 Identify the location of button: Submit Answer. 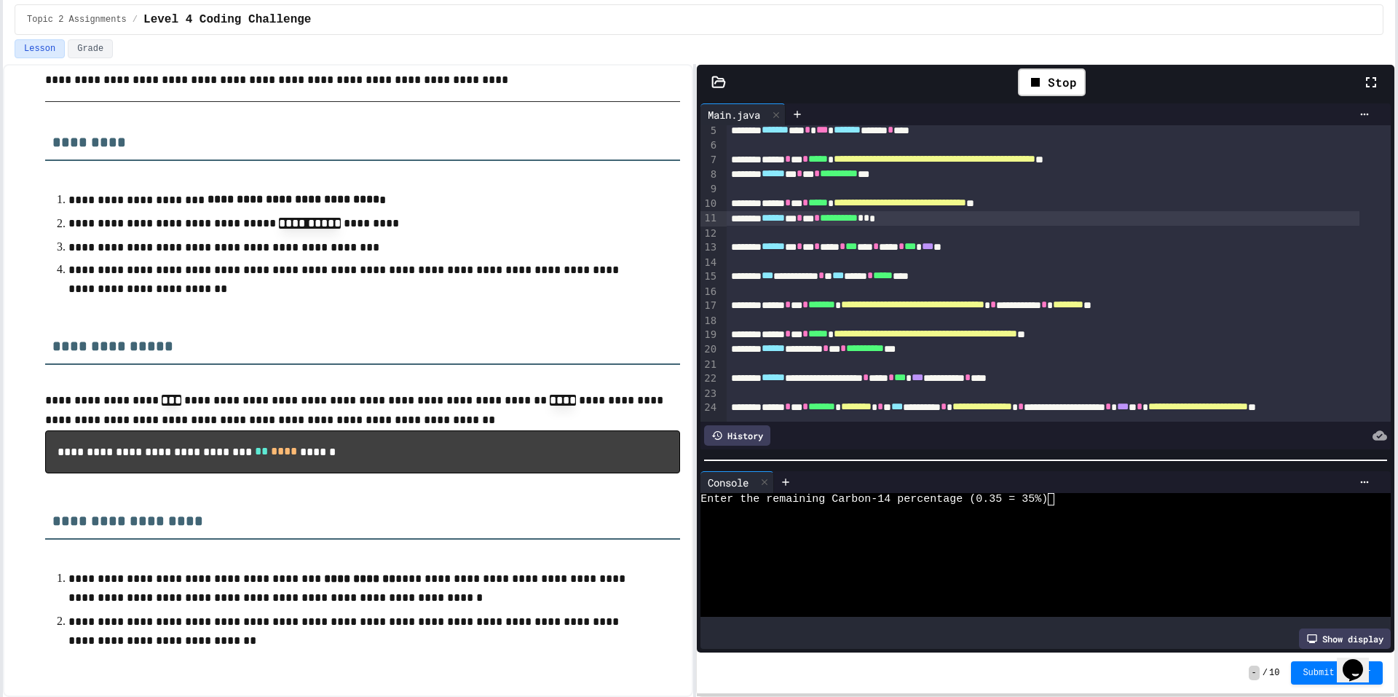
(1337, 673).